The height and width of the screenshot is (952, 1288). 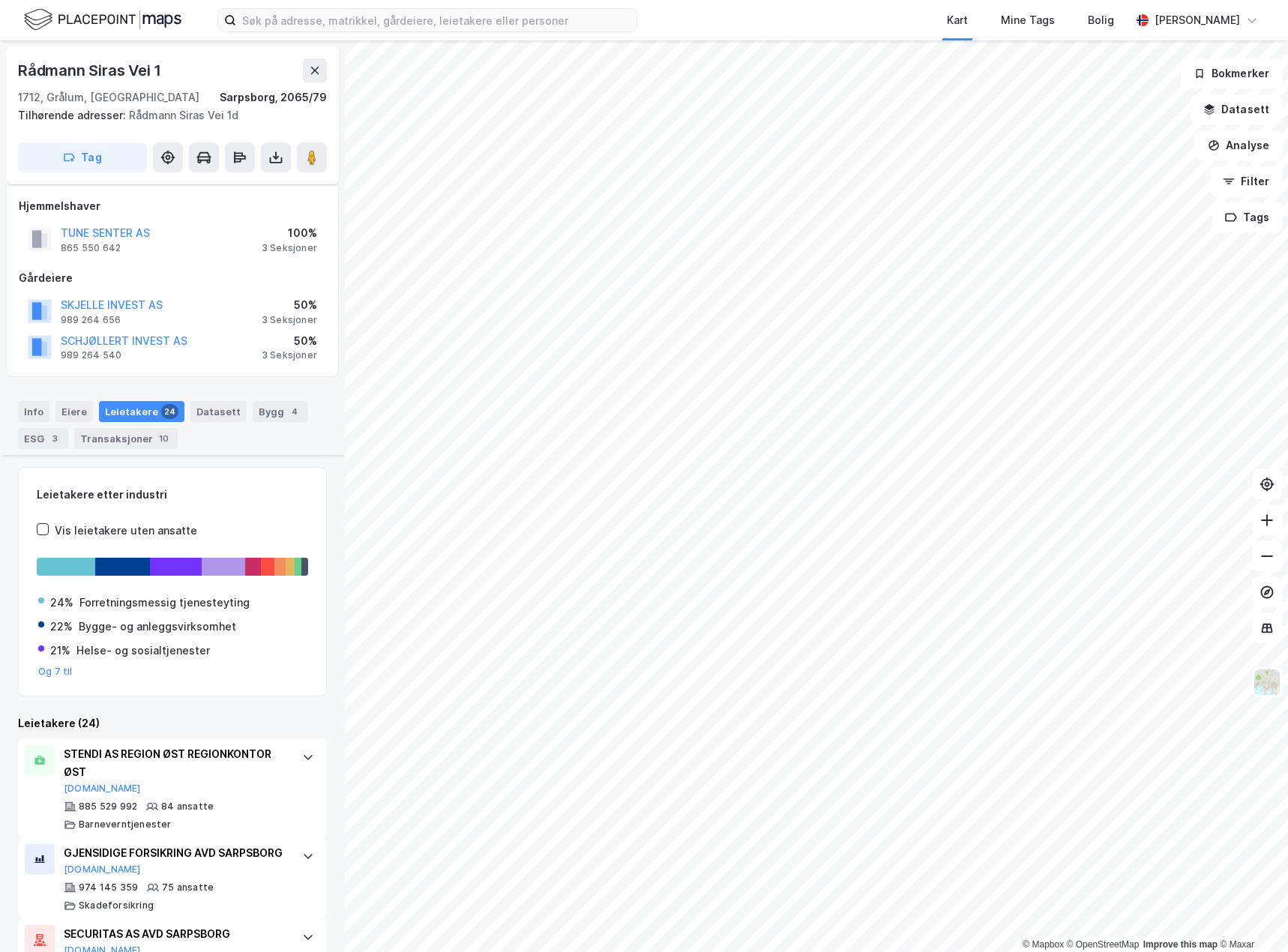 What do you see at coordinates (91, 70) in the screenshot?
I see `div: Rådmann Siras Vei 1` at bounding box center [91, 70].